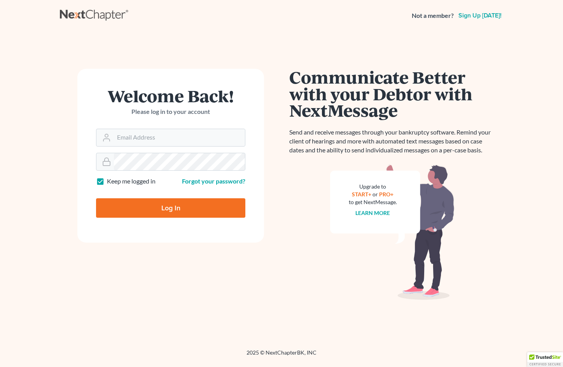  I want to click on h1: Welcome Back!, so click(171, 96).